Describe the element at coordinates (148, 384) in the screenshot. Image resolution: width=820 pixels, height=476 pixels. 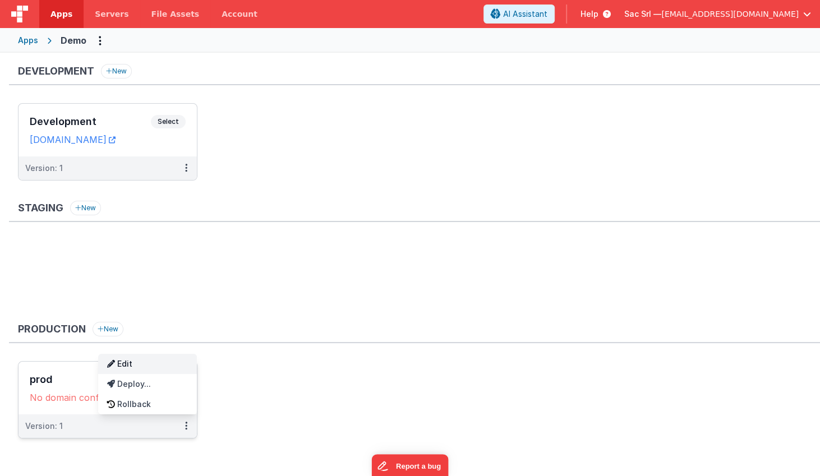
I see `div: Options` at that location.